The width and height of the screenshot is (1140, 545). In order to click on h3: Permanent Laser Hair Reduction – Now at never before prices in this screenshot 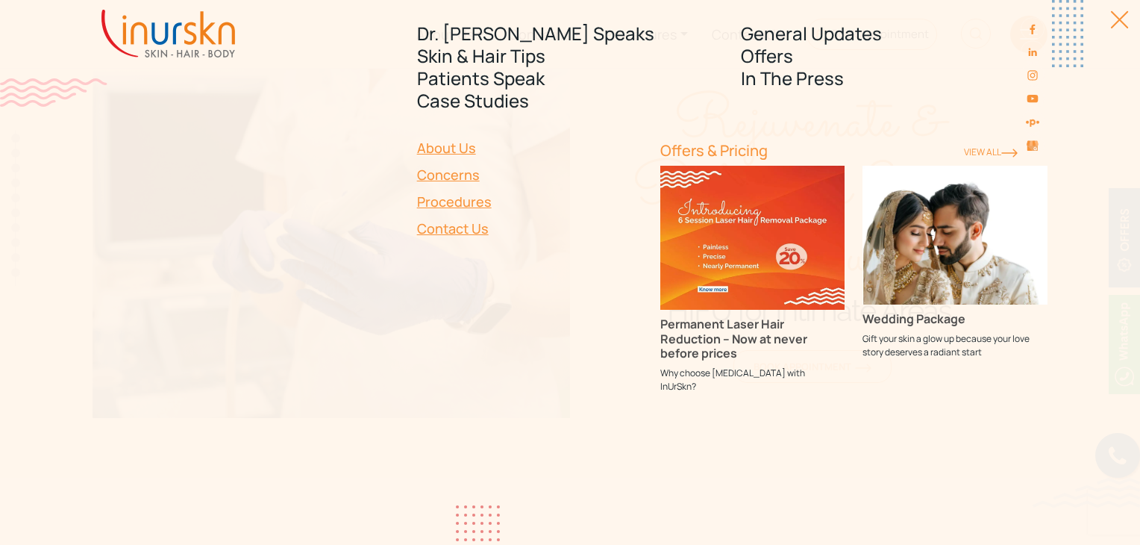, I will do `click(753, 339)`.